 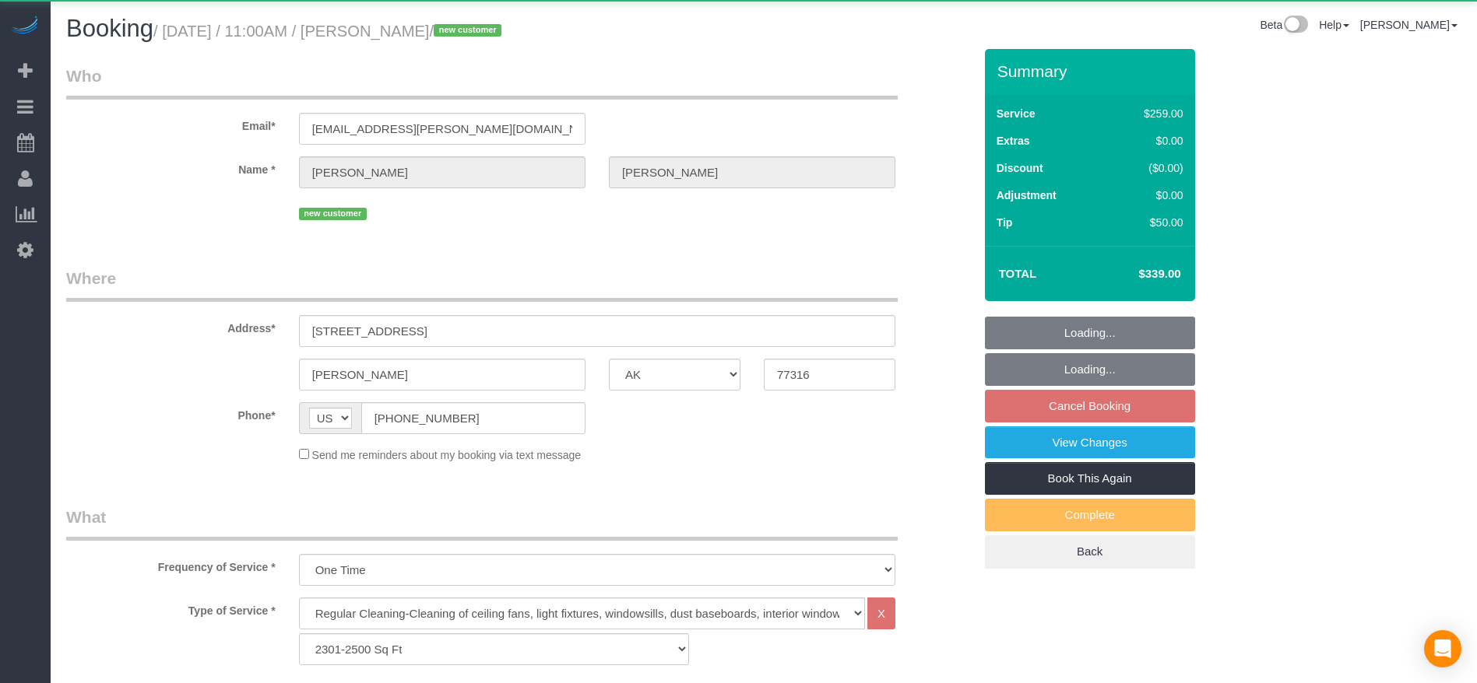 What do you see at coordinates (1090, 479) in the screenshot?
I see `a: Book This Again` at bounding box center [1090, 479].